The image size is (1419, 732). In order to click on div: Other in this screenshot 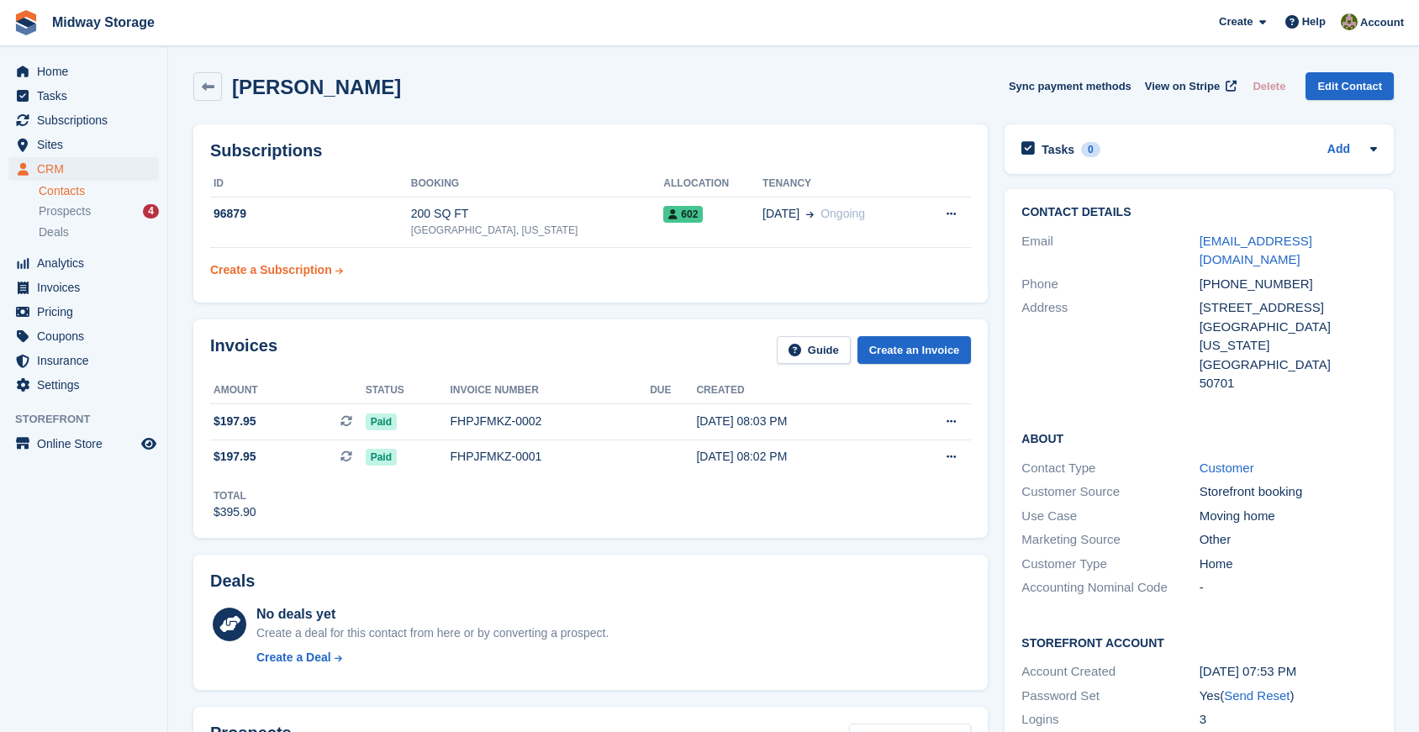, I will do `click(1288, 540)`.